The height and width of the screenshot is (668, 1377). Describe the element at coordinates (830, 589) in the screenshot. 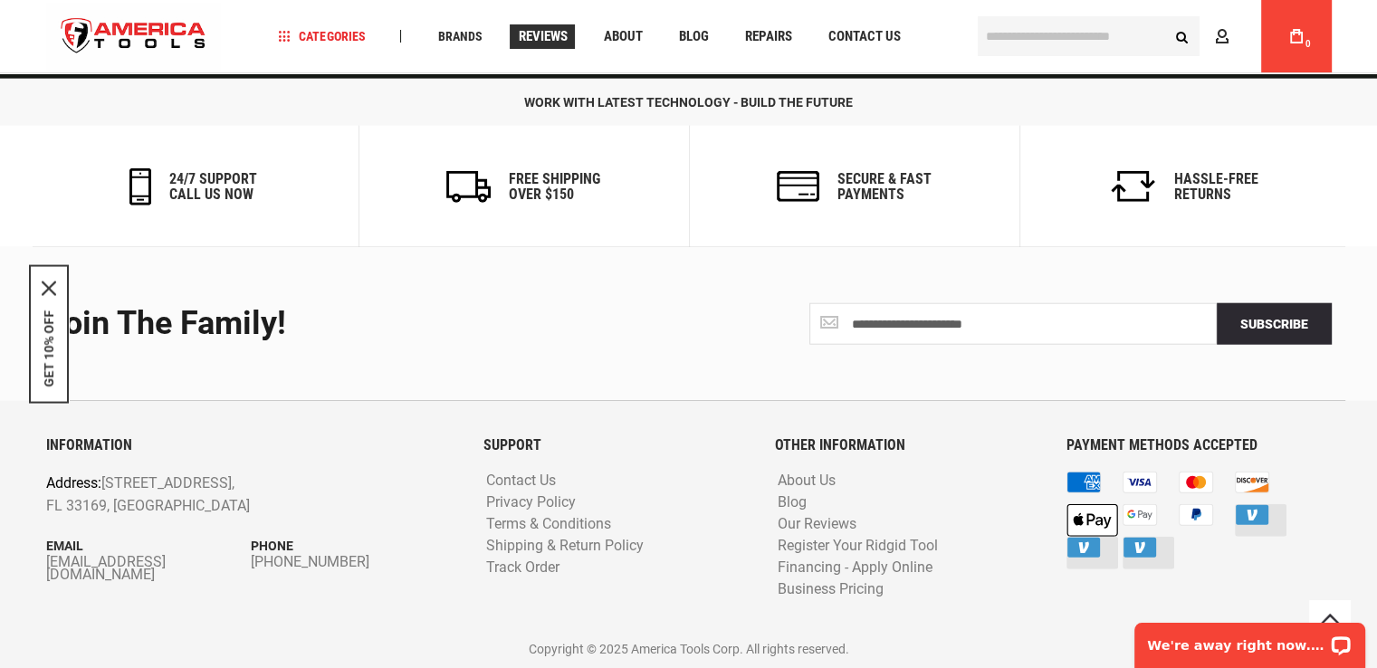

I see `a: Business Pricing` at that location.